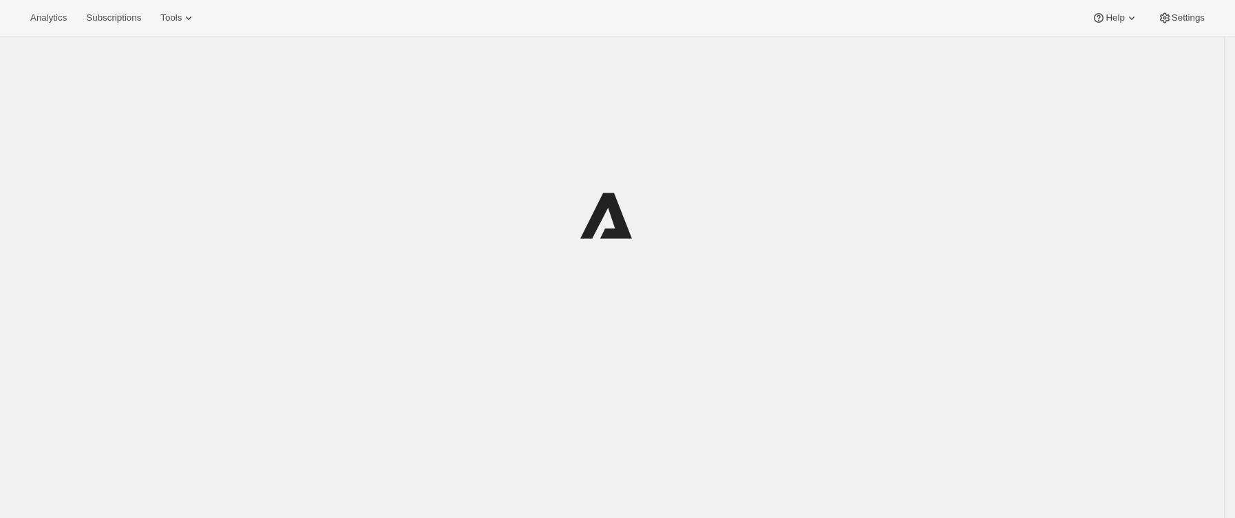 The image size is (1235, 518). Describe the element at coordinates (1114, 18) in the screenshot. I see `button: Help` at that location.